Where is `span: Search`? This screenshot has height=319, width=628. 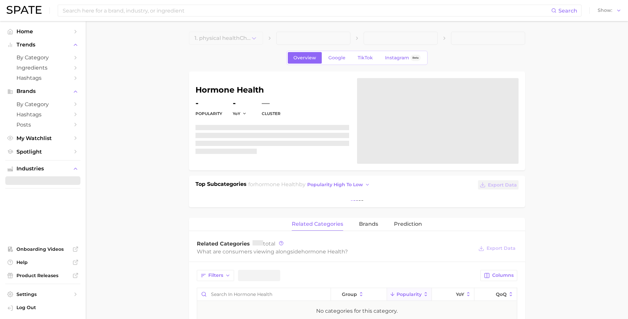
span: Search is located at coordinates (567, 11).